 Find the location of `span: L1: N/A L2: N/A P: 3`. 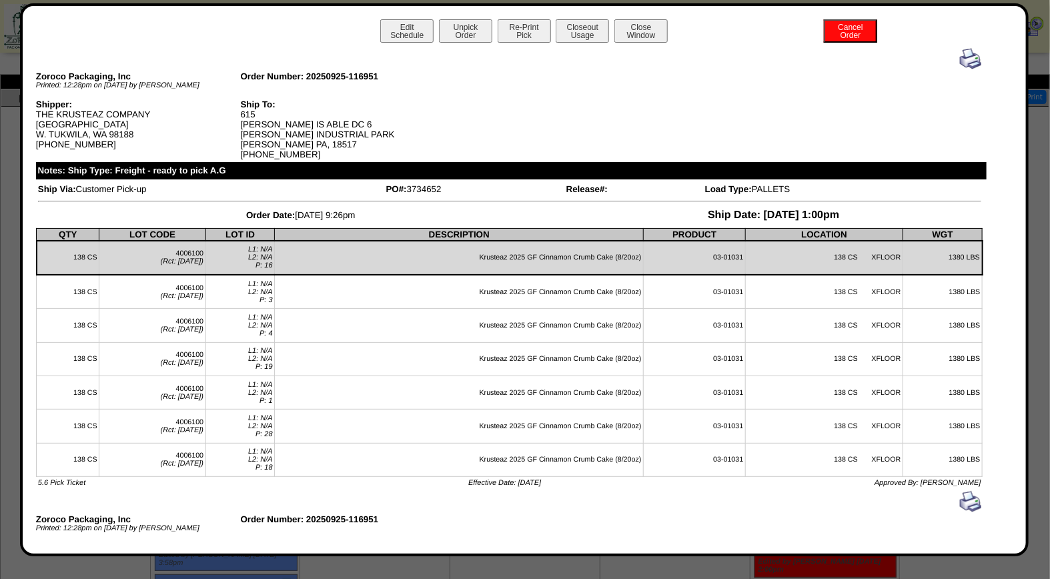

span: L1: N/A L2: N/A P: 3 is located at coordinates (260, 292).